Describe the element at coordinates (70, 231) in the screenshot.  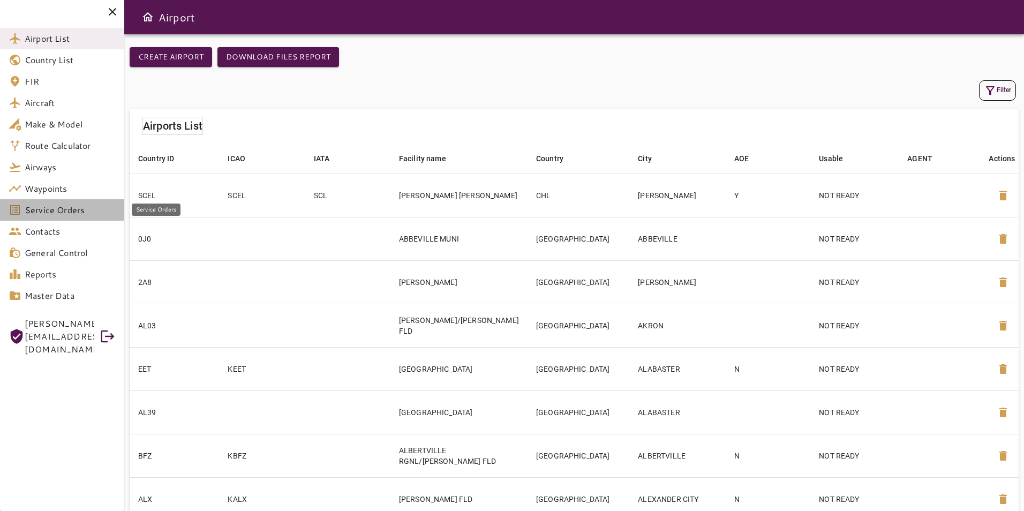
I see `span: Contacts` at that location.